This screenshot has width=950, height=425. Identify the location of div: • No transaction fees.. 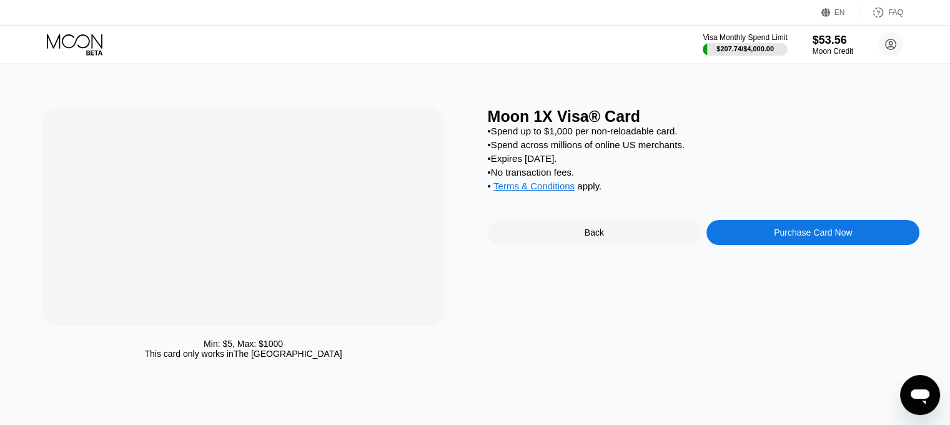
(704, 172).